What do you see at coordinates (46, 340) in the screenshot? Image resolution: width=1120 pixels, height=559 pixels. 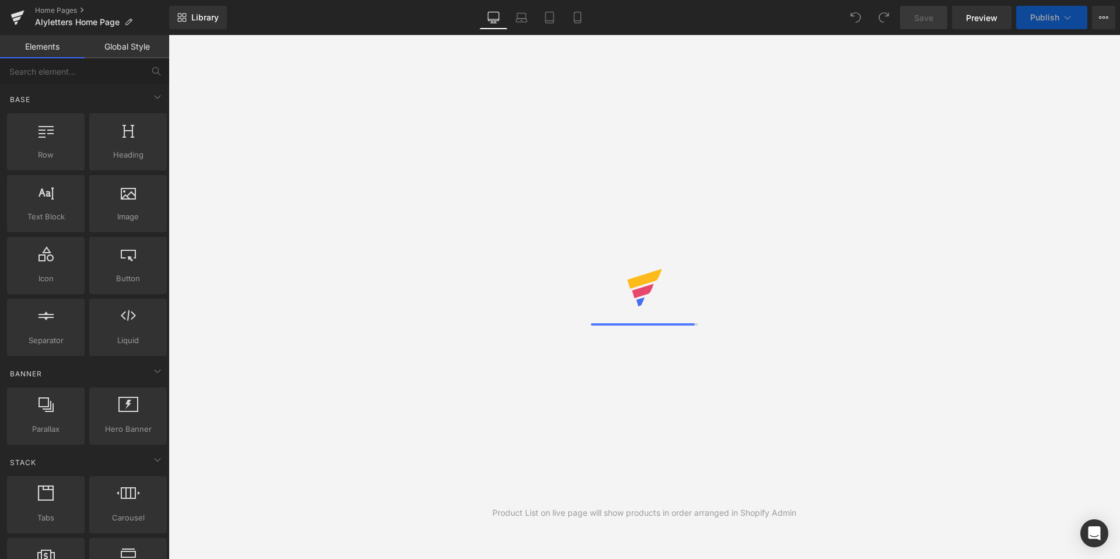 I see `span: Separator` at bounding box center [46, 340].